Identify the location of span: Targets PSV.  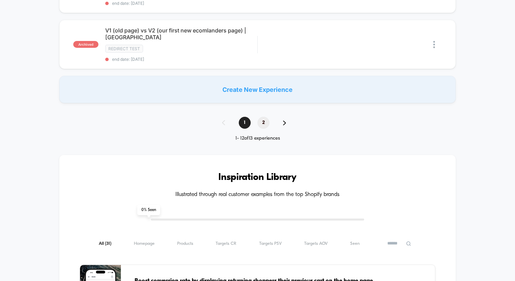
(271, 243).